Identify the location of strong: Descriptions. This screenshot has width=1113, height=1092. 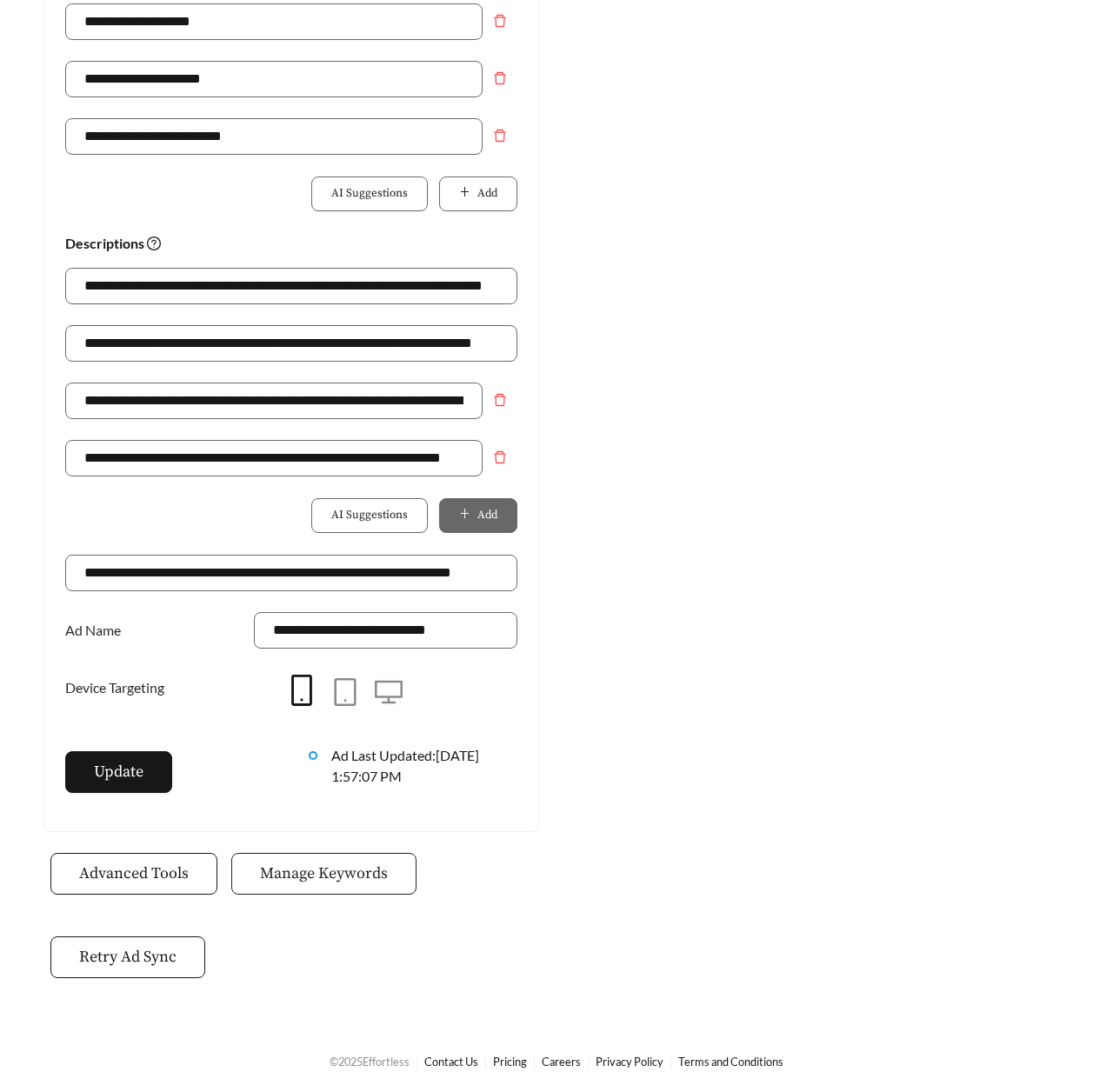
(113, 243).